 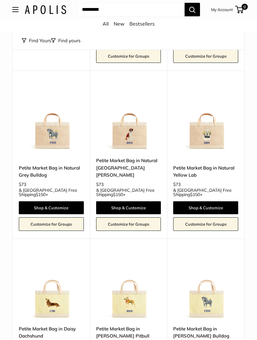 I want to click on a: Petite Market Bag in Natural St. BernardPetite Market Bag in Natural St. Bernard, so click(x=128, y=119).